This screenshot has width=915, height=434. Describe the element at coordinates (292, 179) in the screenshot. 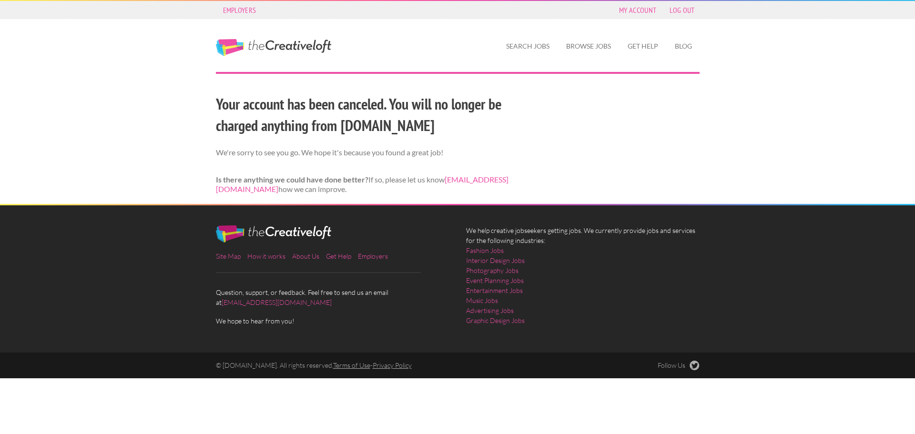

I see `strong: Is there anything we could have done better?` at that location.